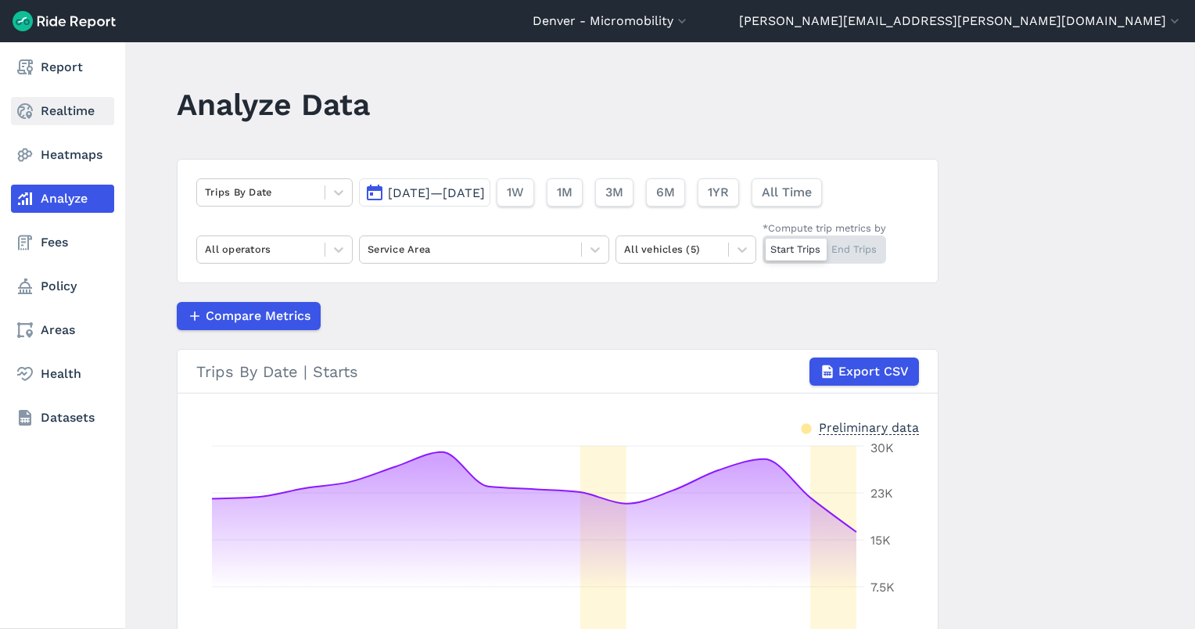  What do you see at coordinates (882, 447) in the screenshot?
I see `tspan: 30K` at bounding box center [882, 447].